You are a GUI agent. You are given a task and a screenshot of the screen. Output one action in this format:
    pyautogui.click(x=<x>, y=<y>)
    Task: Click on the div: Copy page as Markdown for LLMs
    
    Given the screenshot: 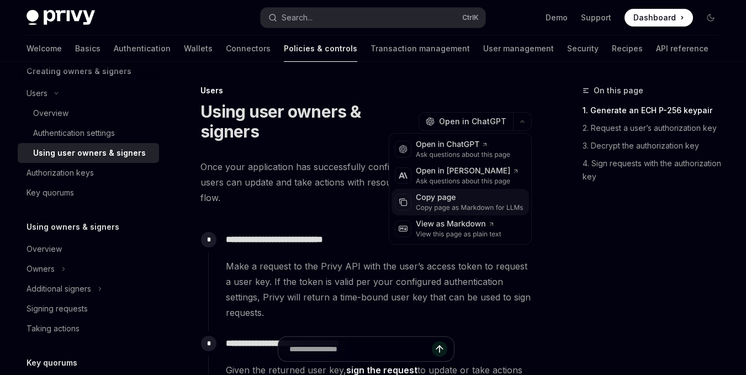 What is the action you would take?
    pyautogui.click(x=469, y=208)
    